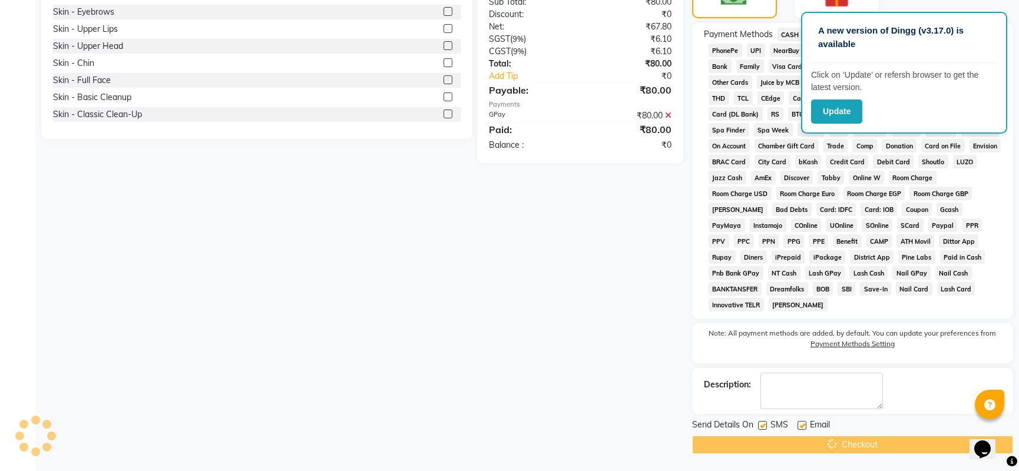  I want to click on span: PPG, so click(793, 241).